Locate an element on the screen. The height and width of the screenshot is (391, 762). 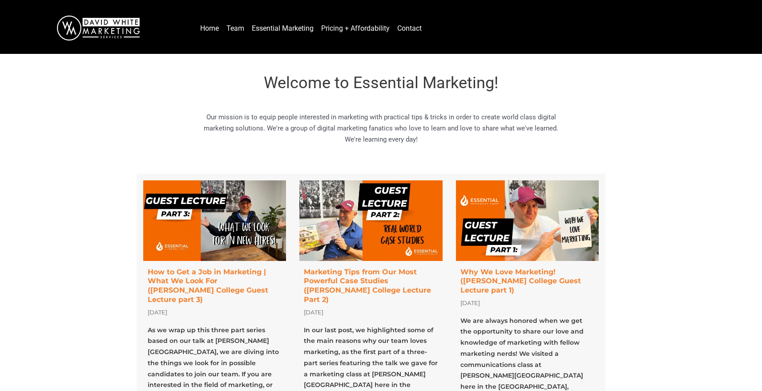
a: Essential Marketing is located at coordinates (283, 28).